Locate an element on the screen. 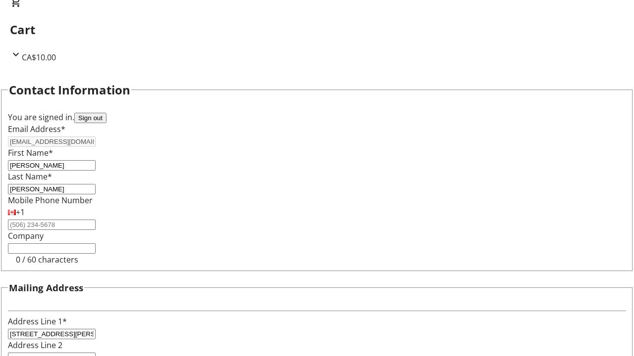 Image resolution: width=634 pixels, height=356 pixels. h2: Cart is located at coordinates (317, 30).